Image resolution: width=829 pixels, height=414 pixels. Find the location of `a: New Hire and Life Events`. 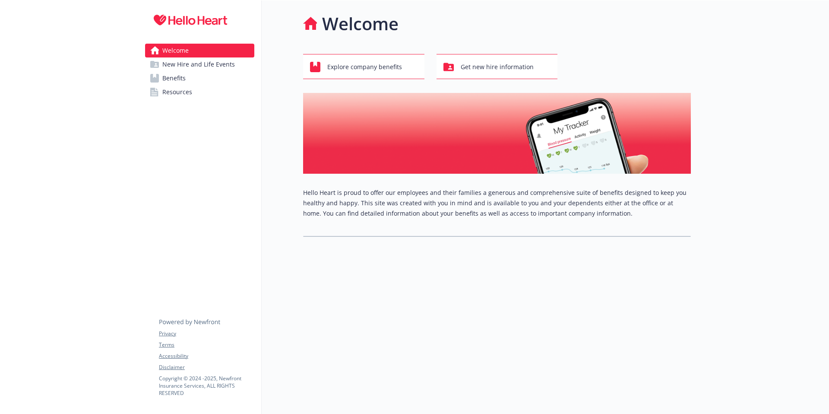

a: New Hire and Life Events is located at coordinates (200, 64).